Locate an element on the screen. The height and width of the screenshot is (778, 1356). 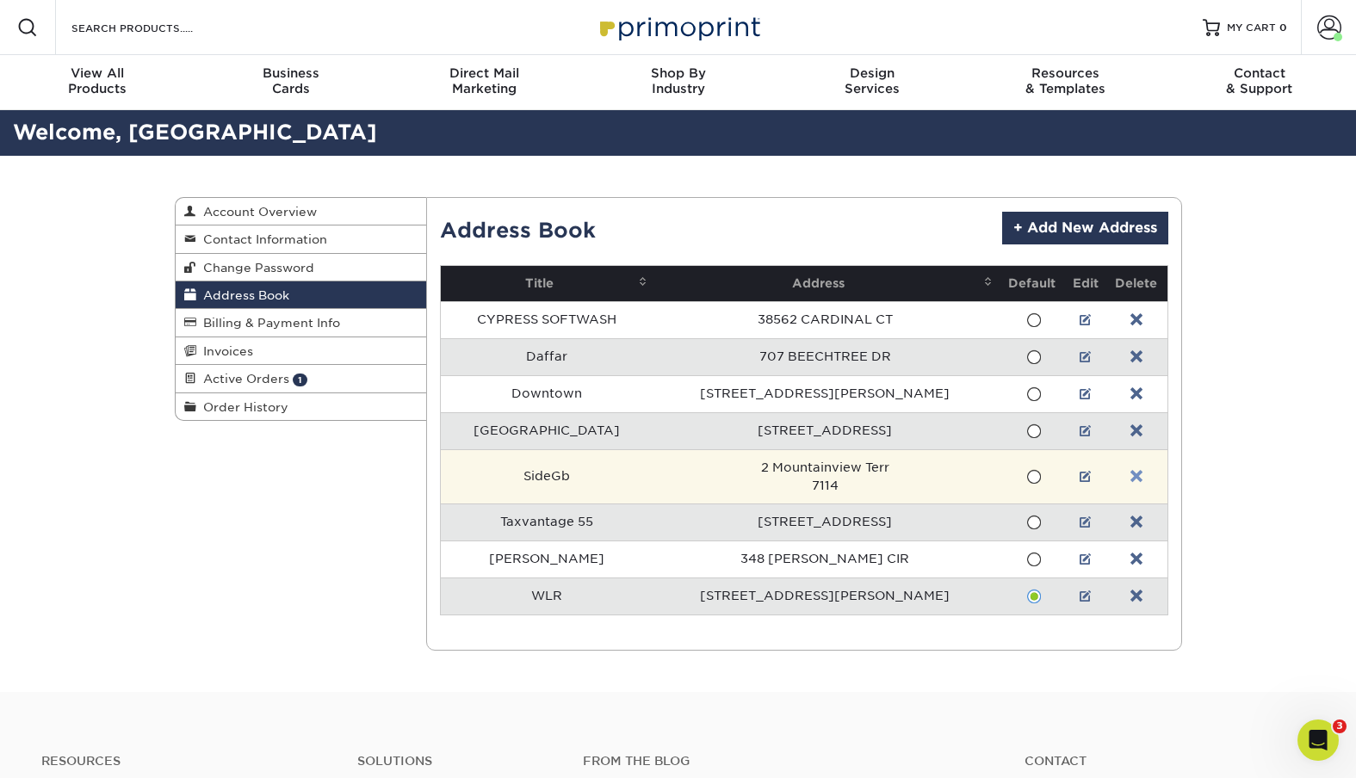
span: Invoices is located at coordinates (225, 351).